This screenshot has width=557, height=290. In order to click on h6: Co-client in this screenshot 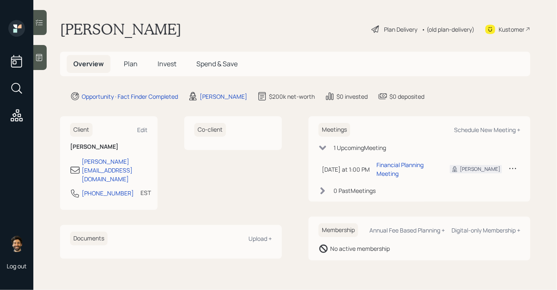, I will do `click(210, 130)`.